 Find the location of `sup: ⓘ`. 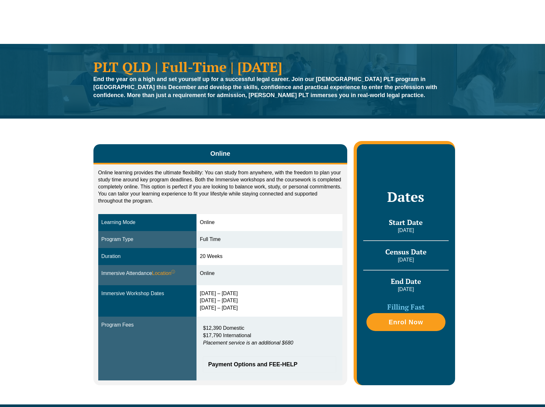

sup: ⓘ is located at coordinates (173, 272).